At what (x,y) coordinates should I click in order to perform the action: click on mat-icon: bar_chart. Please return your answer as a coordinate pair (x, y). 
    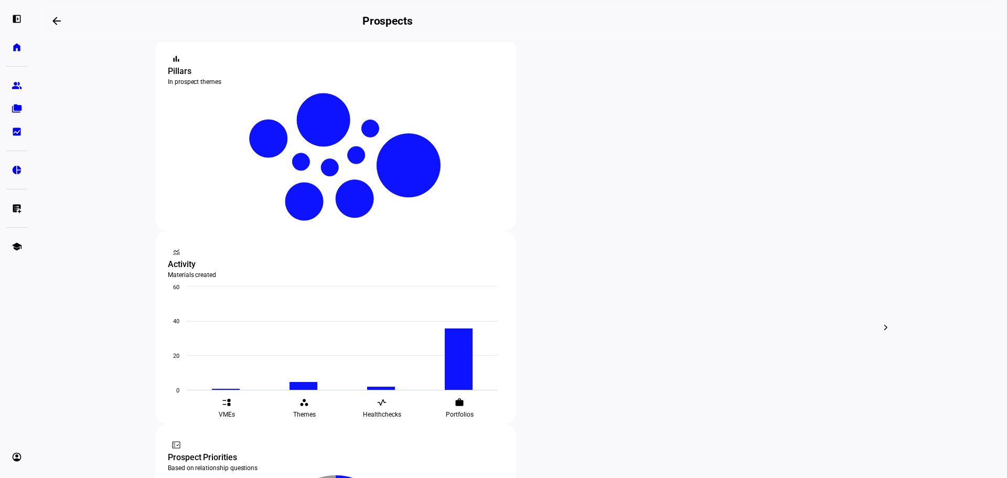
    Looking at the image, I should click on (176, 59).